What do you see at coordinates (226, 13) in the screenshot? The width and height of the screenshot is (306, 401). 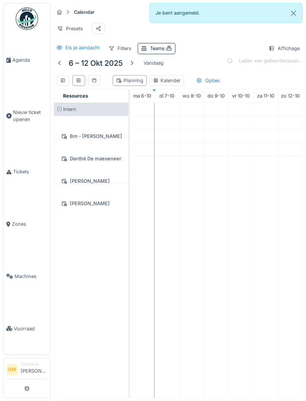 I see `div: Je bent aangemeld.` at bounding box center [226, 13].